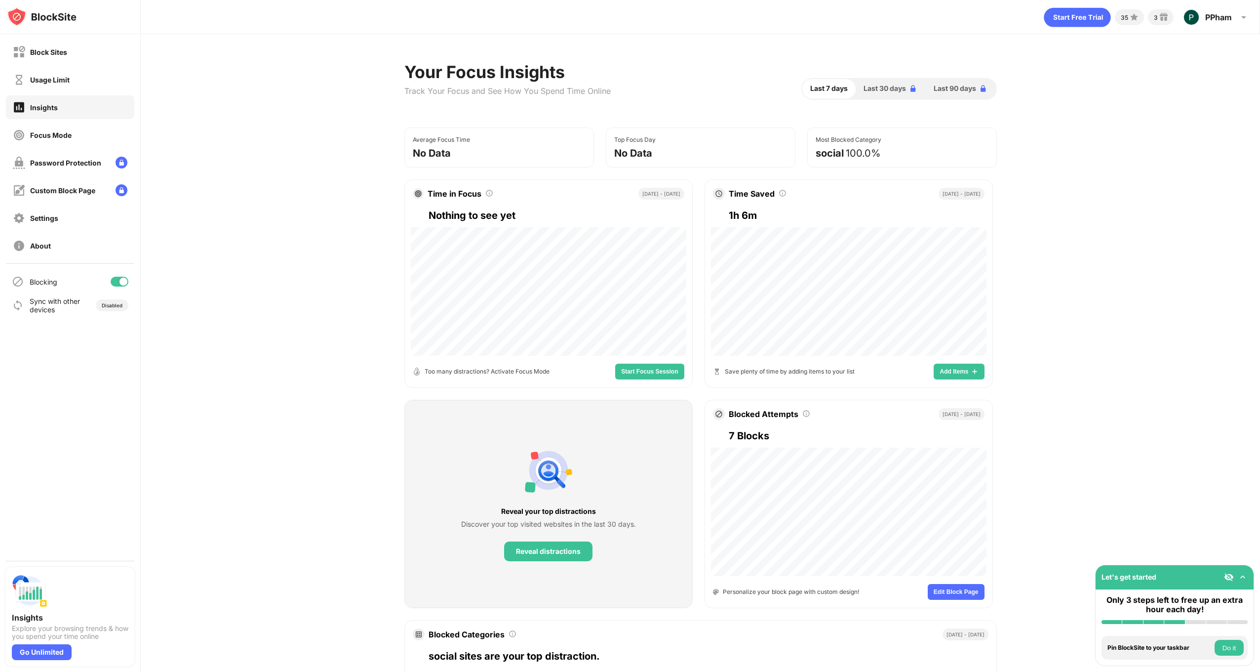  Describe the element at coordinates (956, 592) in the screenshot. I see `span: Edit Block Page` at that location.